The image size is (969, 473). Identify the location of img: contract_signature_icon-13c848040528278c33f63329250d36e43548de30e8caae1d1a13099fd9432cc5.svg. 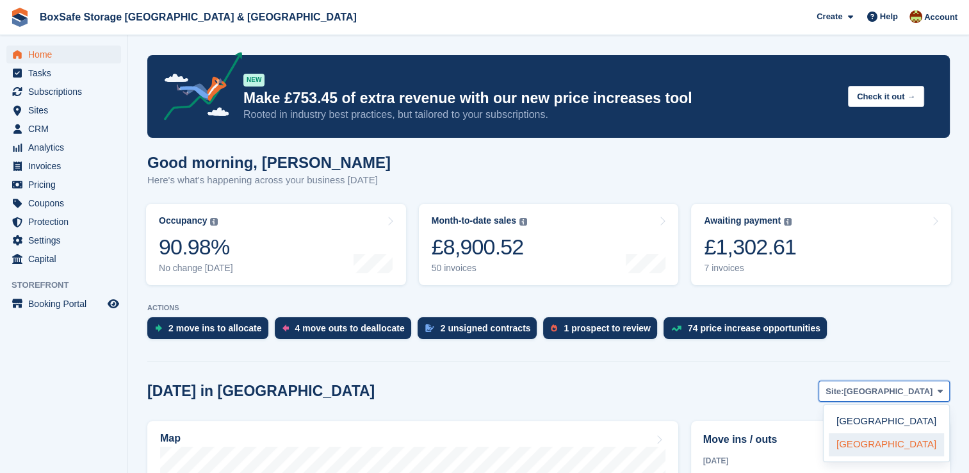
(430, 328).